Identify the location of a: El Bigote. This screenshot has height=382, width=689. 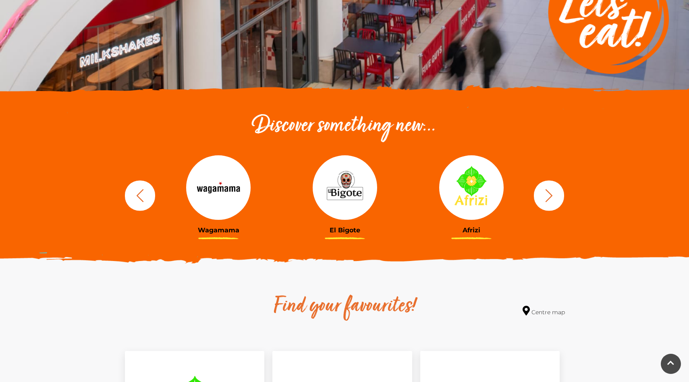
(345, 194).